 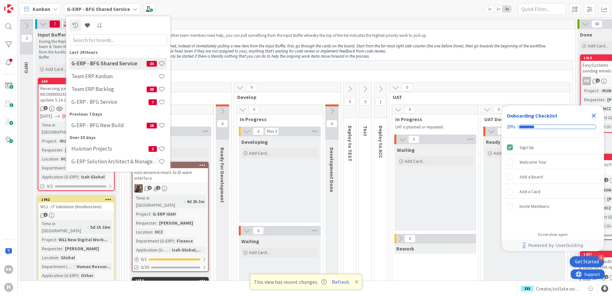 I want to click on span: Develop, so click(x=285, y=97).